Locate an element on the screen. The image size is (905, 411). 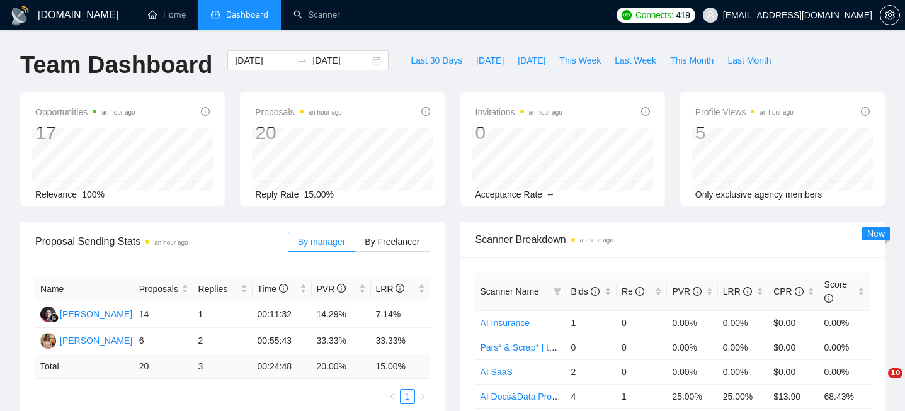
span: user is located at coordinates (710, 15).